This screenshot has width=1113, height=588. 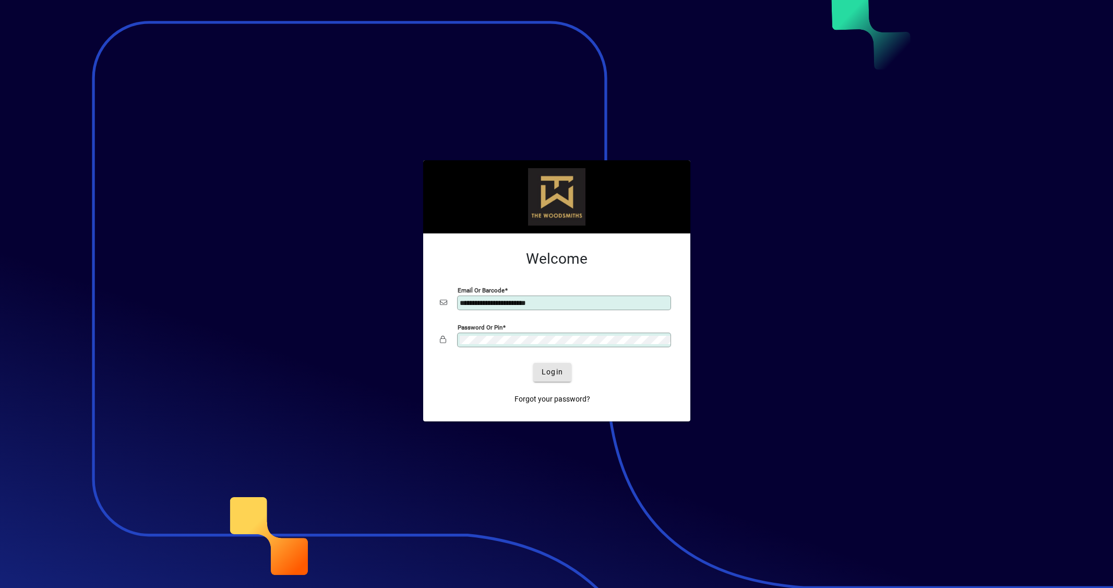 What do you see at coordinates (552, 372) in the screenshot?
I see `span: Login` at bounding box center [552, 372].